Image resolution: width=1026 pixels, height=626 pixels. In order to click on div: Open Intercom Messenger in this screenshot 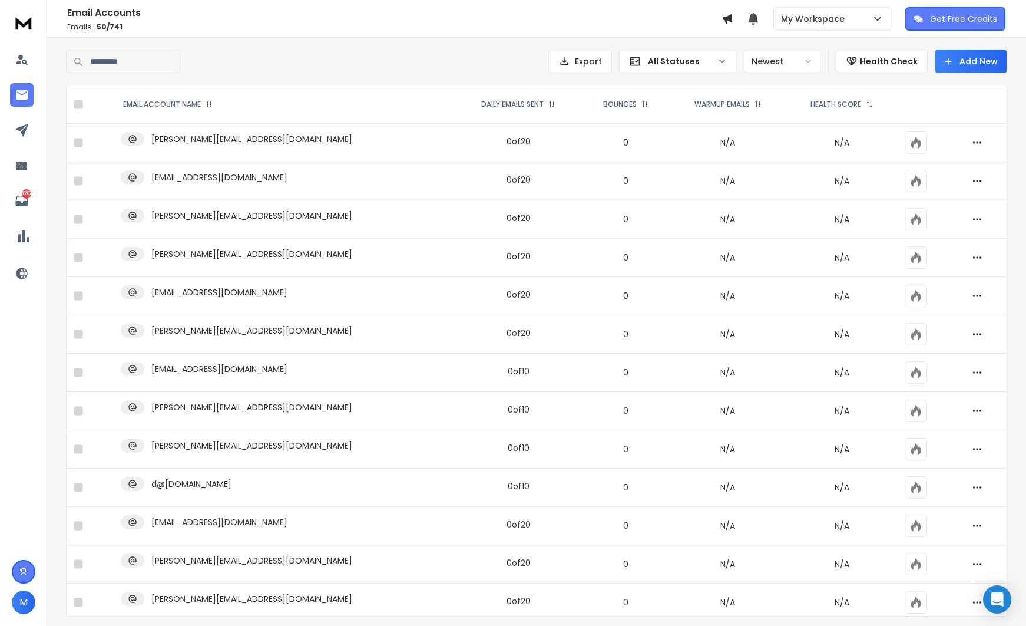, I will do `click(997, 599)`.